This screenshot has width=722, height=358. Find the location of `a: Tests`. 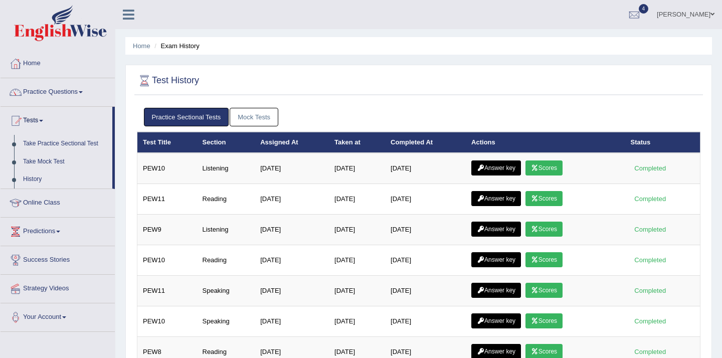

a: Tests is located at coordinates (56, 119).